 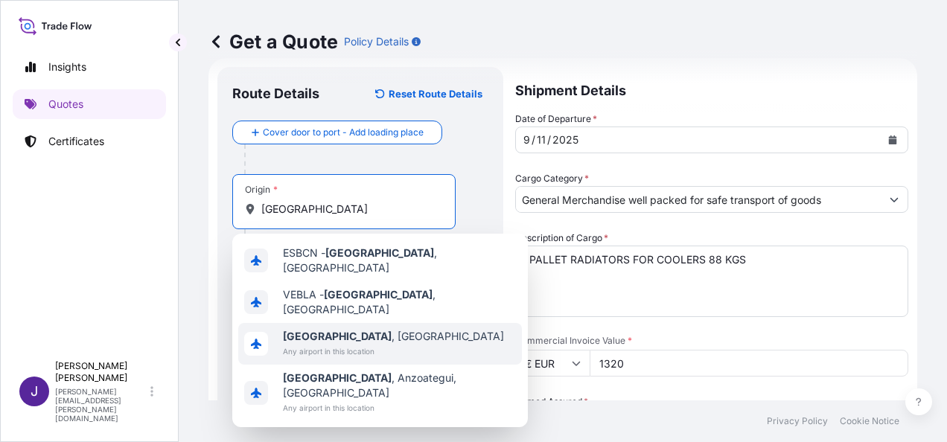 What do you see at coordinates (541, 140) in the screenshot?
I see `div: day,` at bounding box center [541, 140].